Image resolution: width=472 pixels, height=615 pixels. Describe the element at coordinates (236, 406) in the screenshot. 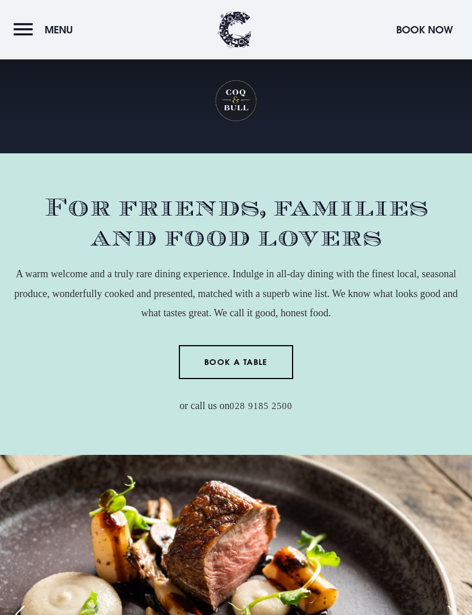

I see `p: or call us on` at that location.